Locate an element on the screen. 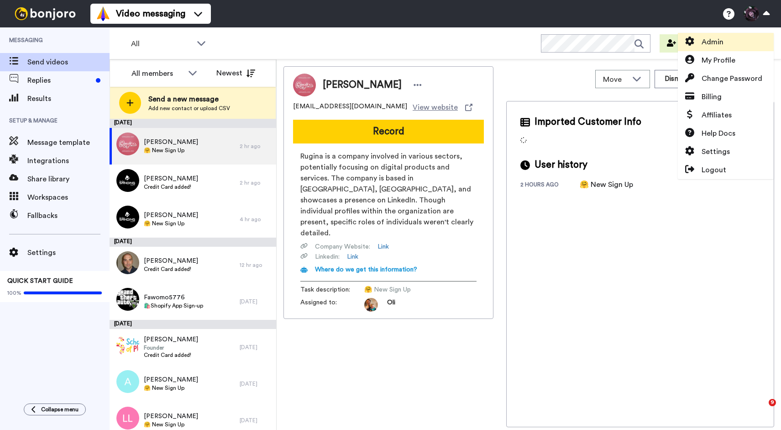  div: All members is located at coordinates (158, 74).